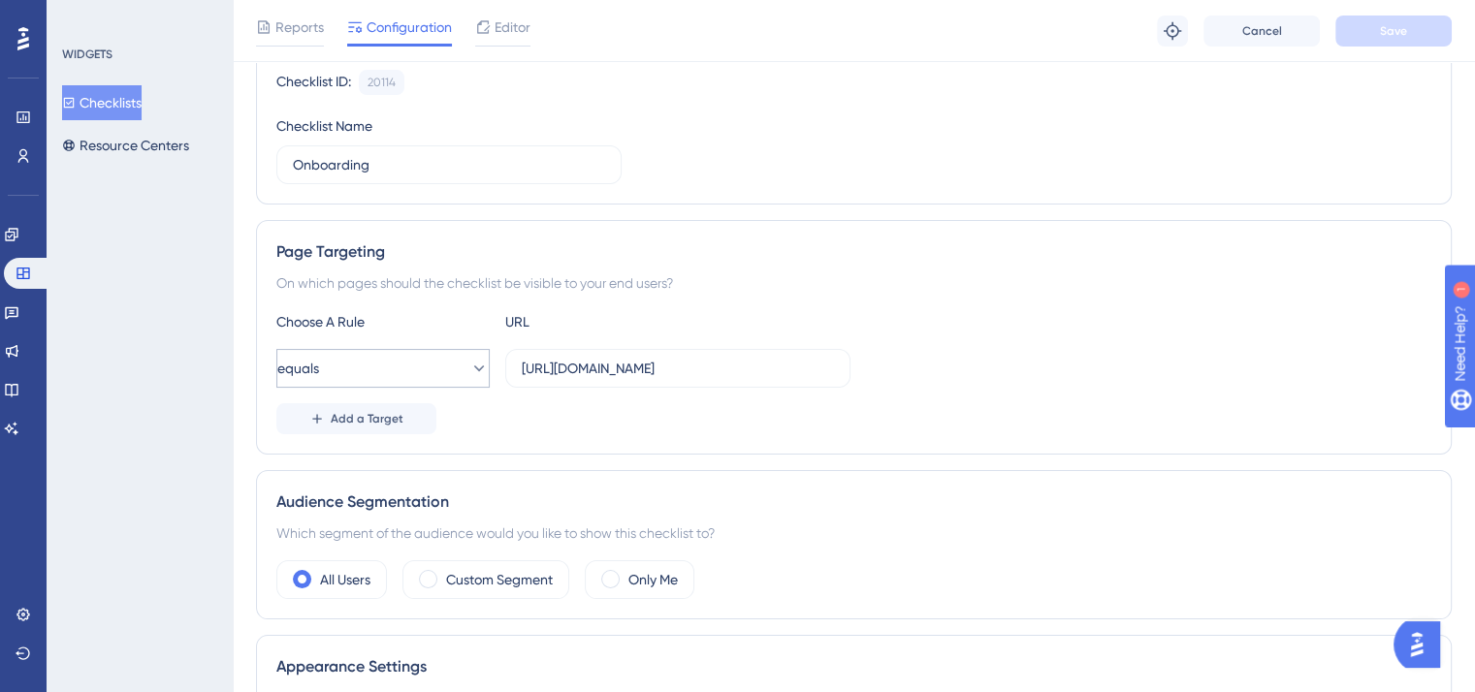 The image size is (1475, 692). I want to click on button: Cancel, so click(1262, 31).